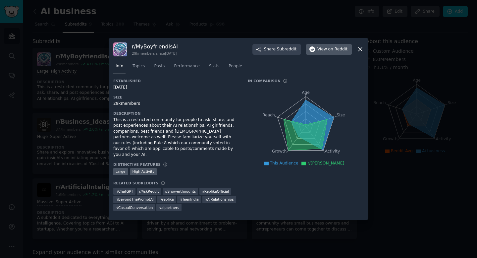  What do you see at coordinates (264, 81) in the screenshot?
I see `h3: In Comparison` at bounding box center [264, 81].